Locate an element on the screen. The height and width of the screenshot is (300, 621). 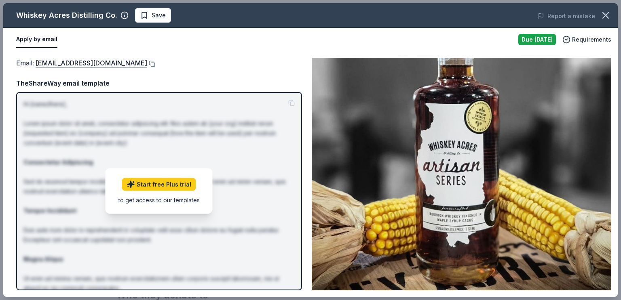
button: Requirements is located at coordinates (586, 40).